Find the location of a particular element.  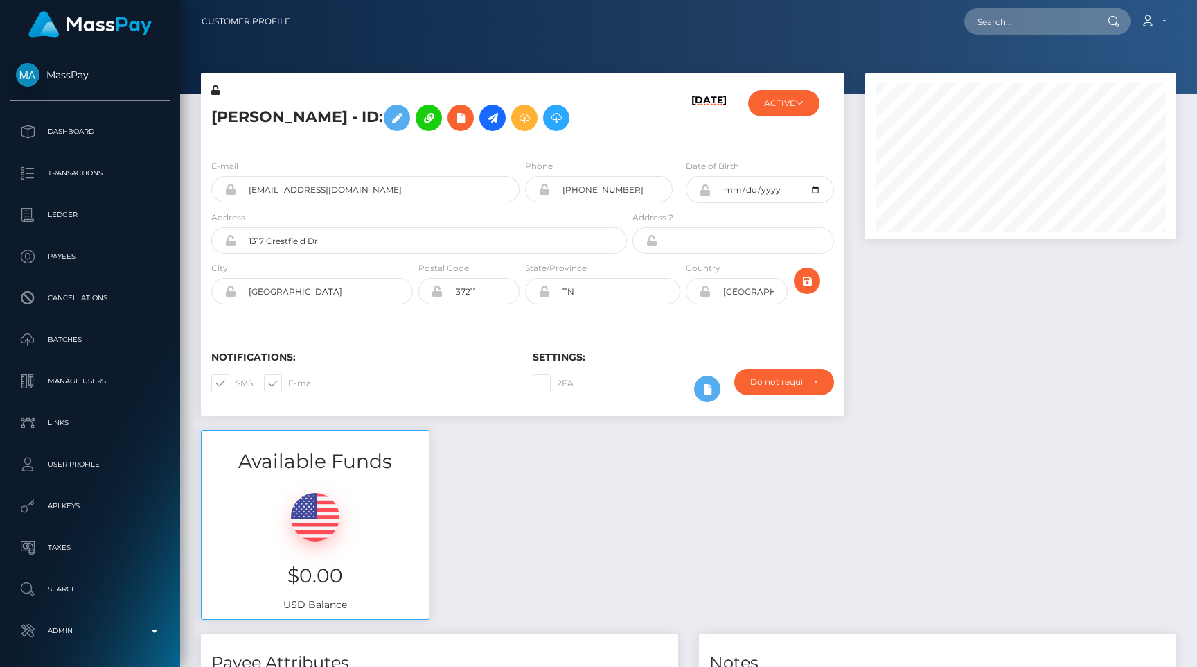

p: Ledger is located at coordinates (90, 215).